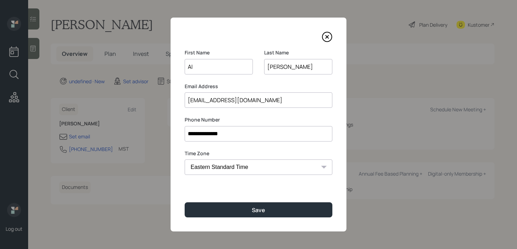  I want to click on label: First Name, so click(219, 53).